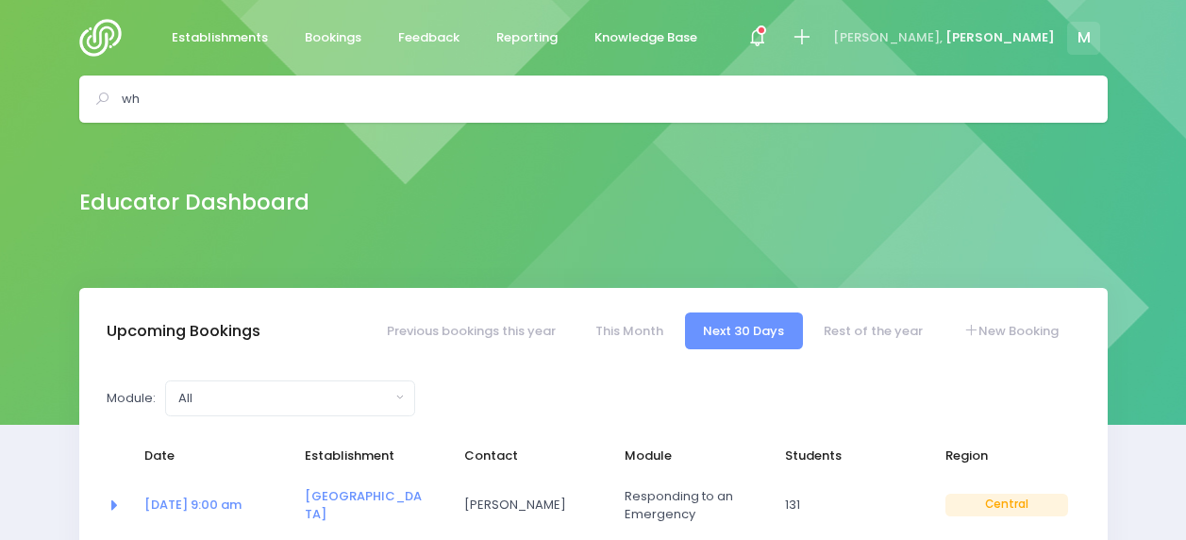  What do you see at coordinates (686, 456) in the screenshot?
I see `span: Module` at bounding box center [686, 456].